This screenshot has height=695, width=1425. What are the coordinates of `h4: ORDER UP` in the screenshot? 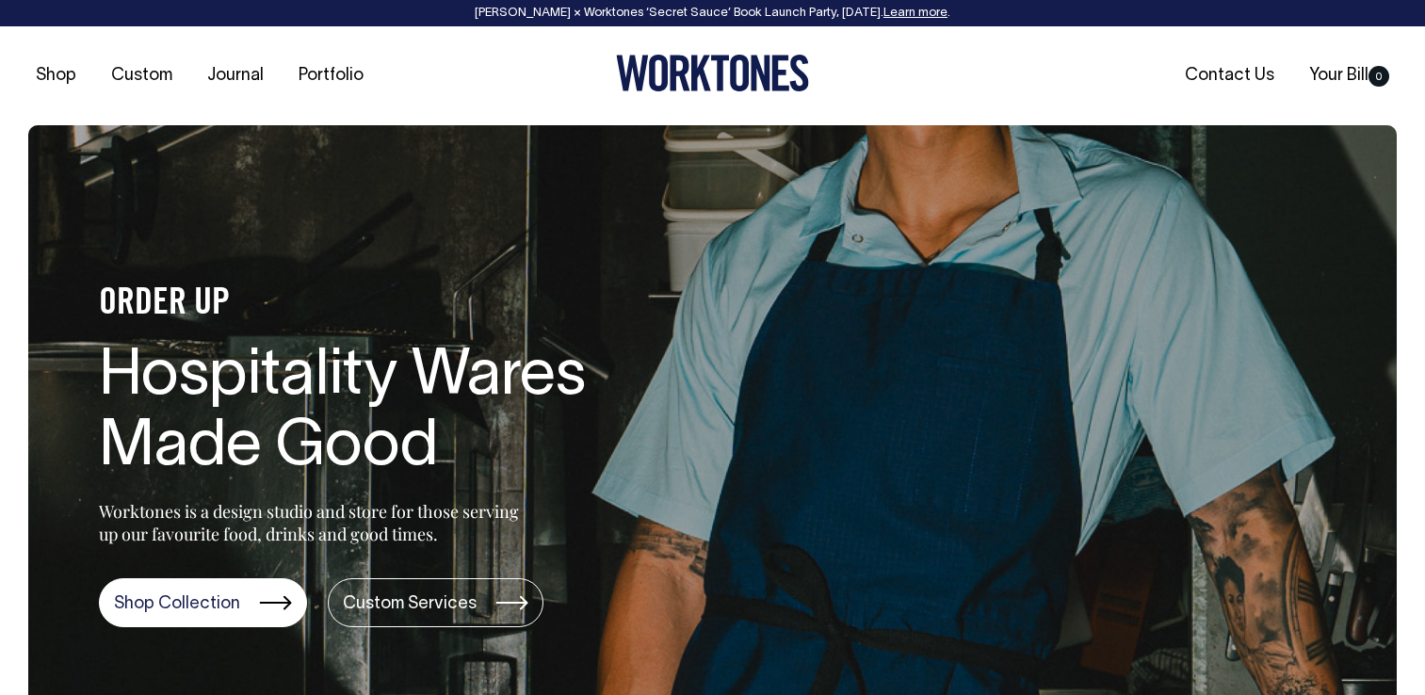 It's located at (400, 304).